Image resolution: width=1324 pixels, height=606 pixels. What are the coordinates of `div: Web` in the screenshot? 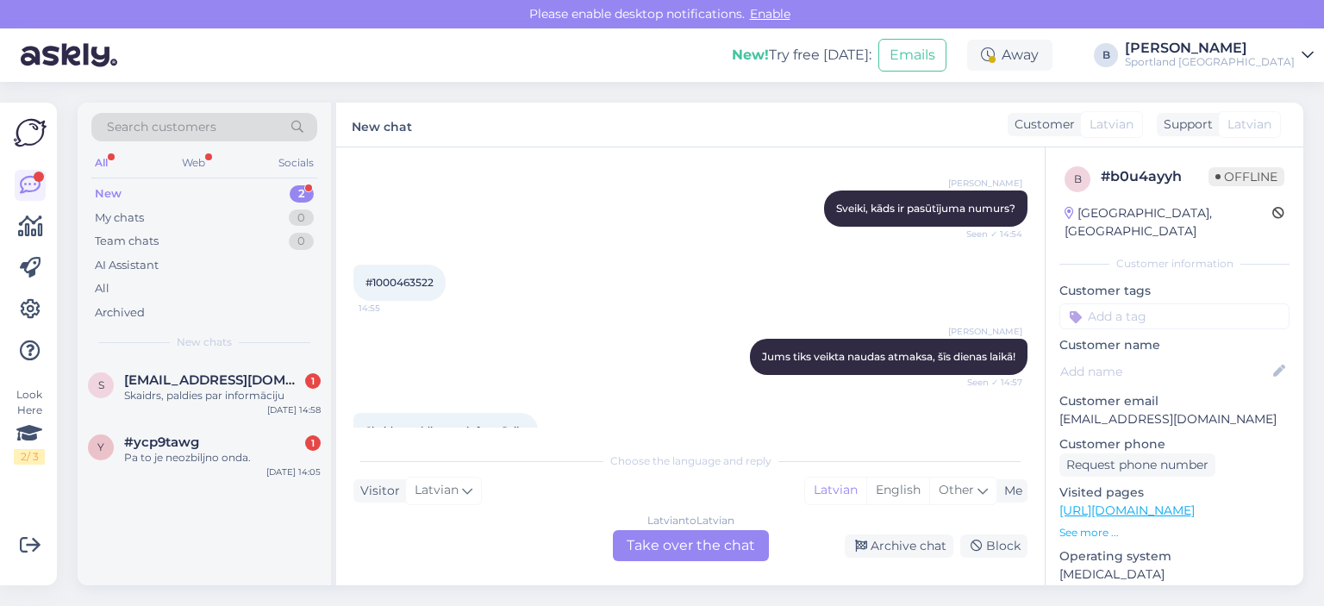 It's located at (193, 163).